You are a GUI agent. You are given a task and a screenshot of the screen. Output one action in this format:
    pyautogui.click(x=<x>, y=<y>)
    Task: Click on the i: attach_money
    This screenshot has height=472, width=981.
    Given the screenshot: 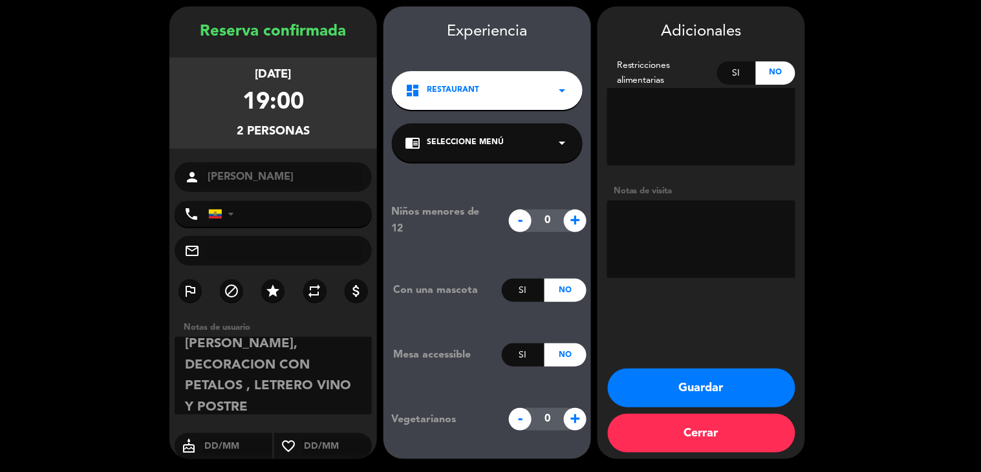 What is the action you would take?
    pyautogui.click(x=356, y=291)
    